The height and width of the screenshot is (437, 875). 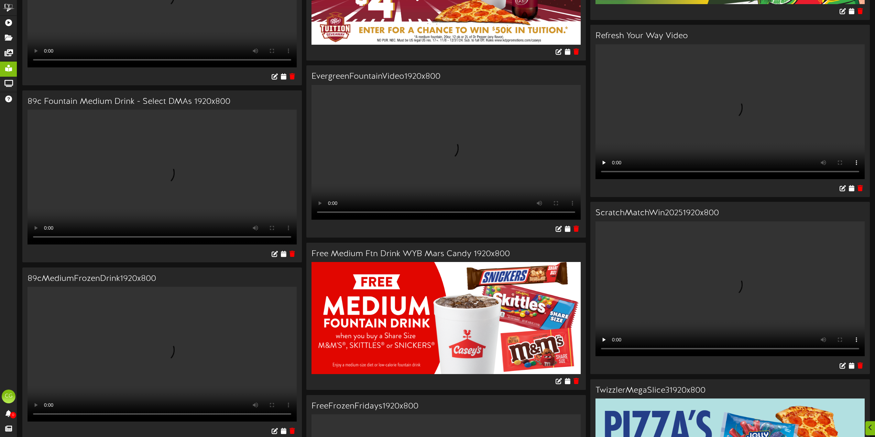 I want to click on h3: FreeFrozenFridays1920x800, so click(x=446, y=406).